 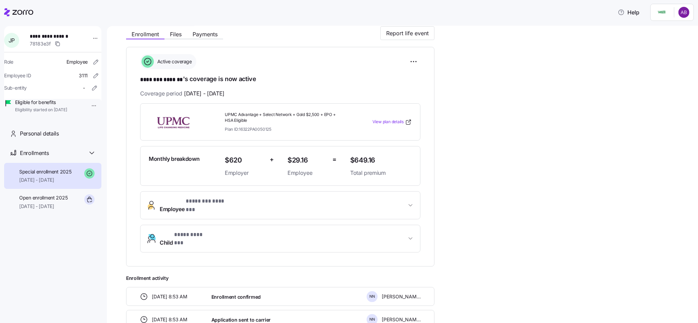 What do you see at coordinates (684, 12) in the screenshot?
I see `img: c6b7e62a50e9d1badab68c8c9b51d0dd` at bounding box center [684, 12].